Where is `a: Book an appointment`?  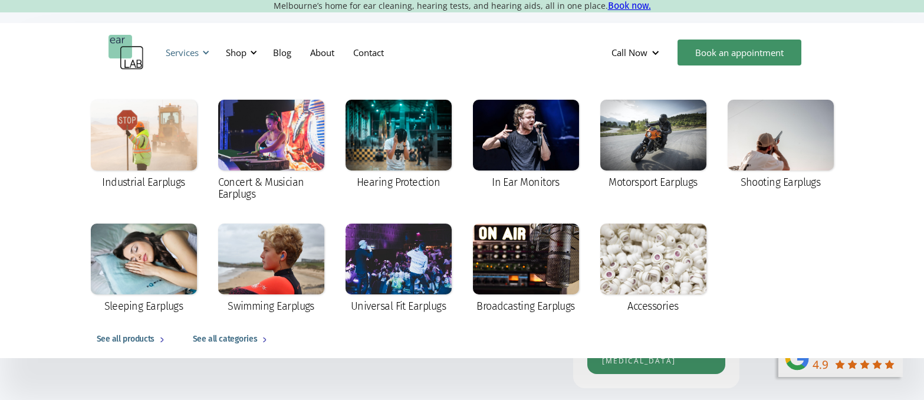 a: Book an appointment is located at coordinates (739, 52).